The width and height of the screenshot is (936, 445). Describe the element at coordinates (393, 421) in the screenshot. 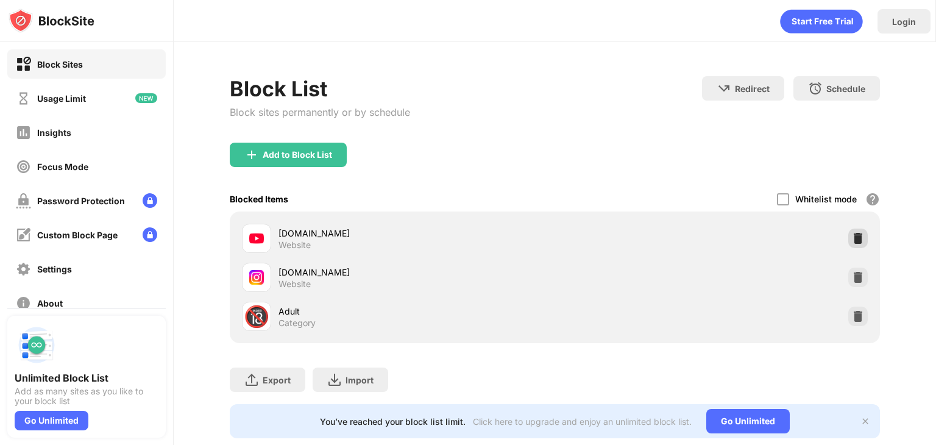

I see `div: You’ve reached your block list limit.` at that location.